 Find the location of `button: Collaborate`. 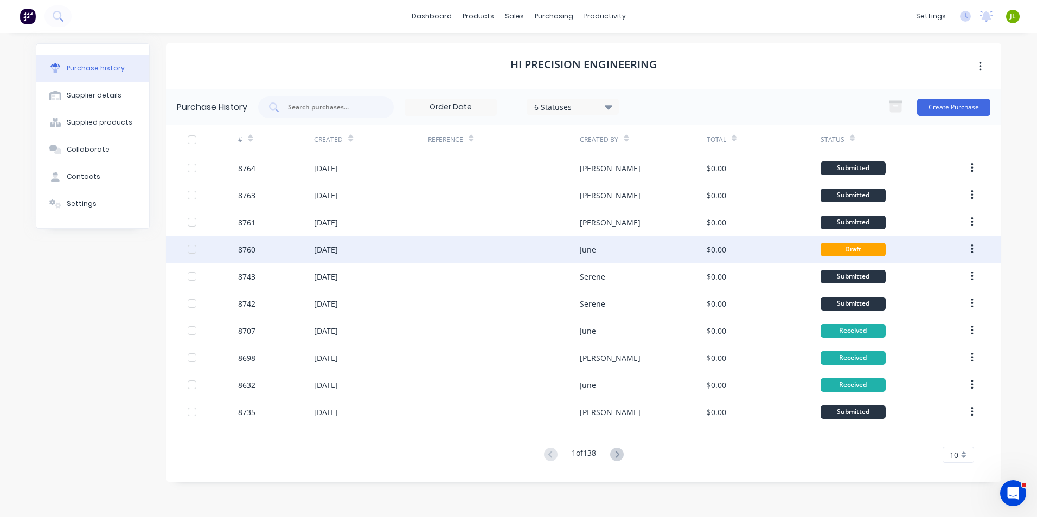

button: Collaborate is located at coordinates (93, 150).